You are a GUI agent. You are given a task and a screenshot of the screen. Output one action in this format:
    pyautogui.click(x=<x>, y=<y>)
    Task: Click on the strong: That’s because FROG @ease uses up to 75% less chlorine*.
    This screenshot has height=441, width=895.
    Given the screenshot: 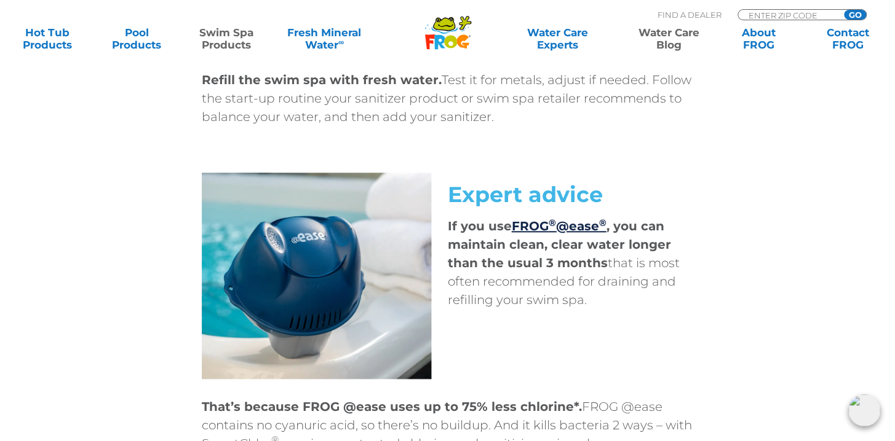 What is the action you would take?
    pyautogui.click(x=392, y=407)
    